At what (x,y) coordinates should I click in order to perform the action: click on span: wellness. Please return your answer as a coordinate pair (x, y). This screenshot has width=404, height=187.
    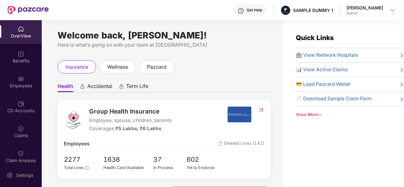
    Looking at the image, I should click on (117, 67).